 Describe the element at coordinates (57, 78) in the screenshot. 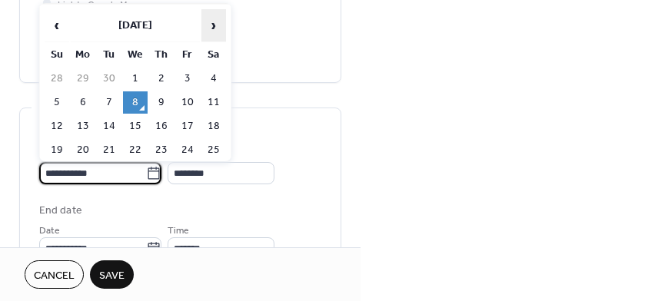

I see `td: 28` at that location.